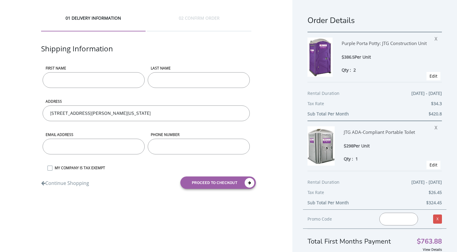 The height and width of the screenshot is (252, 457). What do you see at coordinates (94, 68) in the screenshot?
I see `label: First name` at bounding box center [94, 68].